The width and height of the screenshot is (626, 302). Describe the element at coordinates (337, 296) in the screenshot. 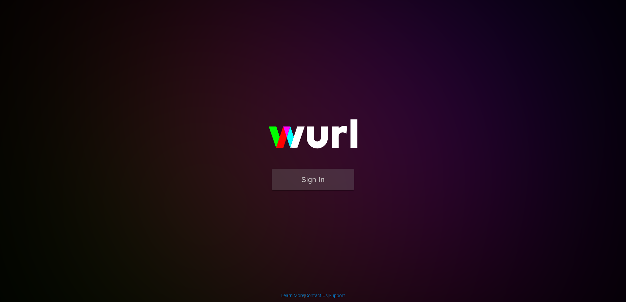

I see `a: Support` at that location.